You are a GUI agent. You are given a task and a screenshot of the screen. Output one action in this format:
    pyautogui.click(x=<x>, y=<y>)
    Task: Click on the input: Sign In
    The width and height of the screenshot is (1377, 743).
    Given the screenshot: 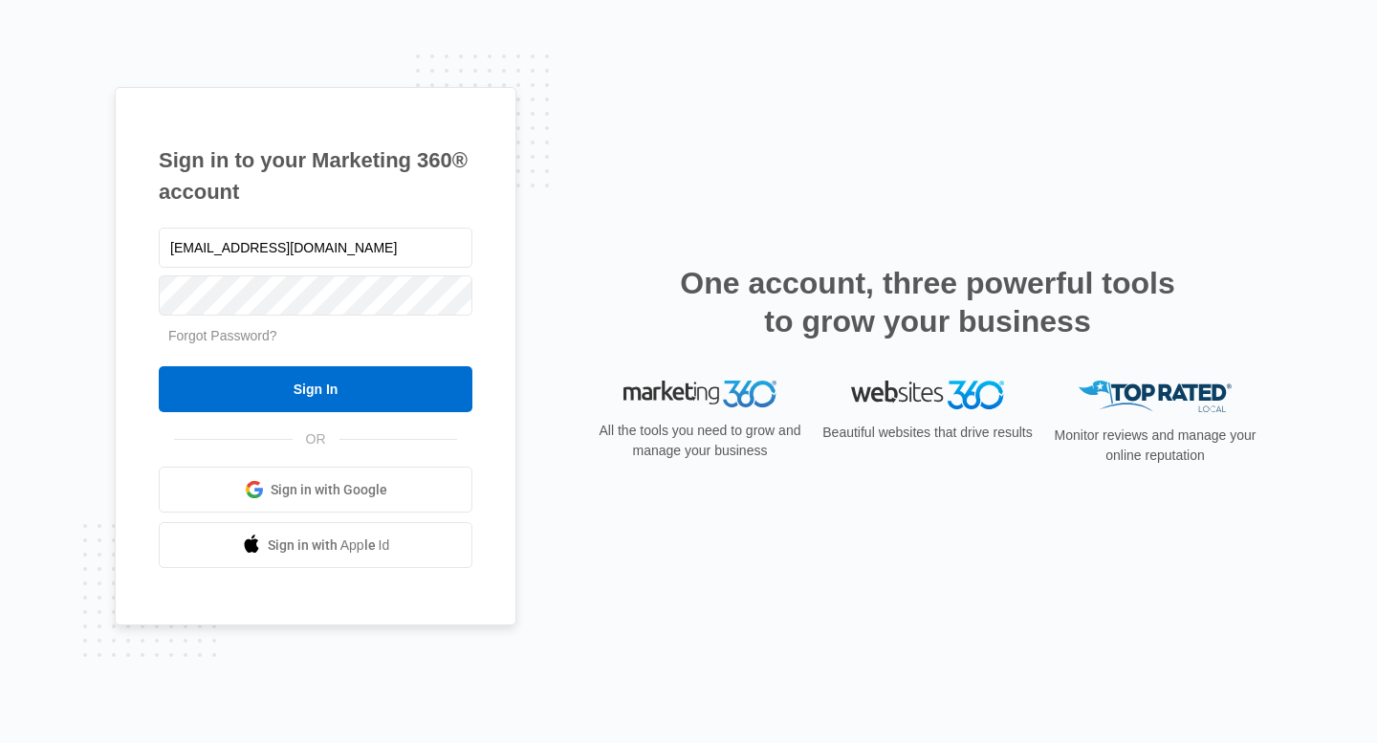 What is the action you would take?
    pyautogui.click(x=316, y=389)
    